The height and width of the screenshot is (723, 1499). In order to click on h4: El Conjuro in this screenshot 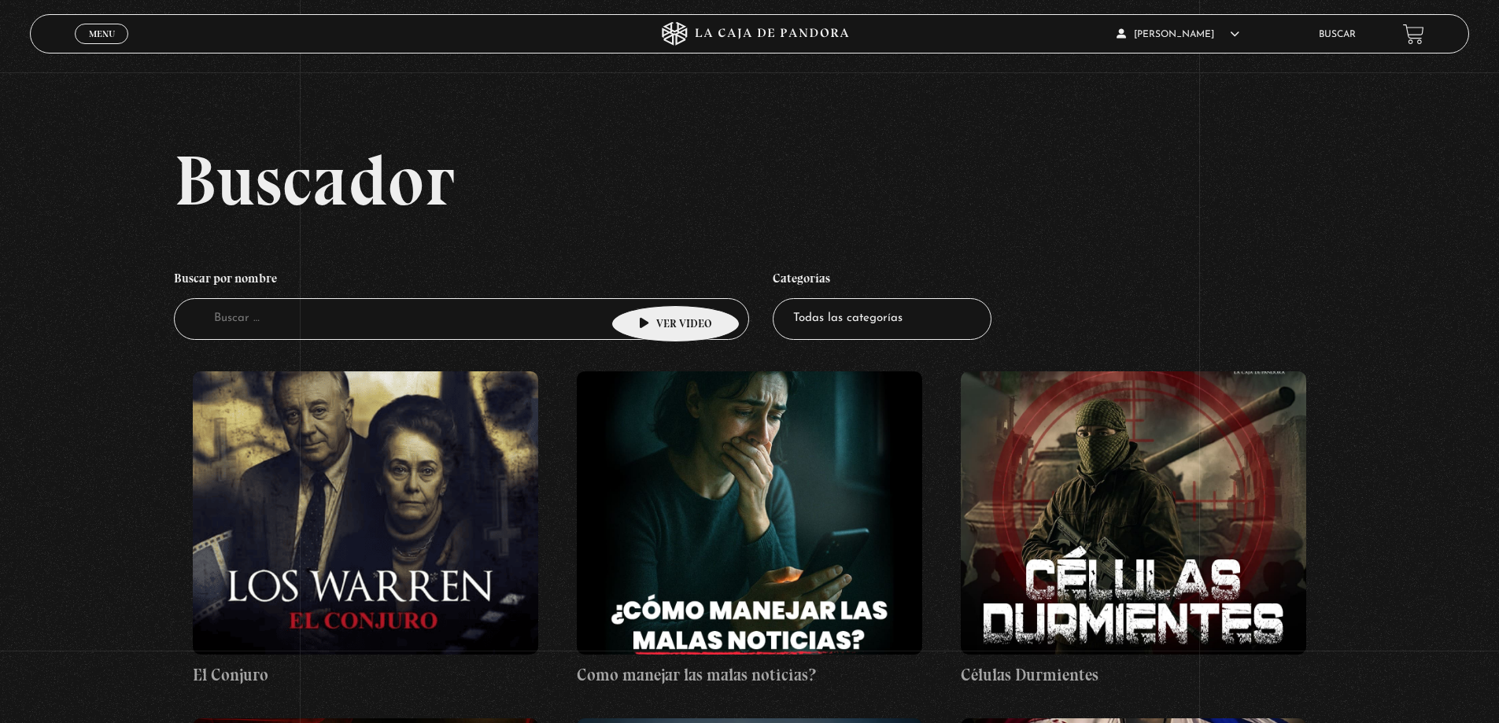, I will do `click(365, 675)`.